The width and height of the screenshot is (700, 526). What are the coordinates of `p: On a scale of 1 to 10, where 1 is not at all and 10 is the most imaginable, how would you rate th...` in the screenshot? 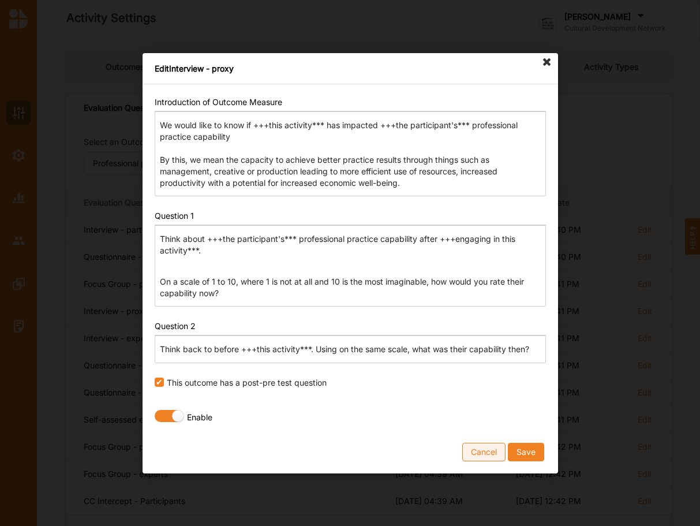 It's located at (350, 287).